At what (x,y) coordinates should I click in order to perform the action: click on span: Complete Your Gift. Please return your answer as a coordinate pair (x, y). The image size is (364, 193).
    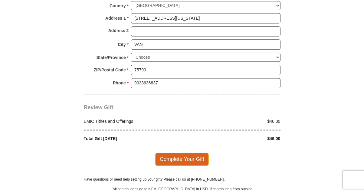
    Looking at the image, I should click on (182, 159).